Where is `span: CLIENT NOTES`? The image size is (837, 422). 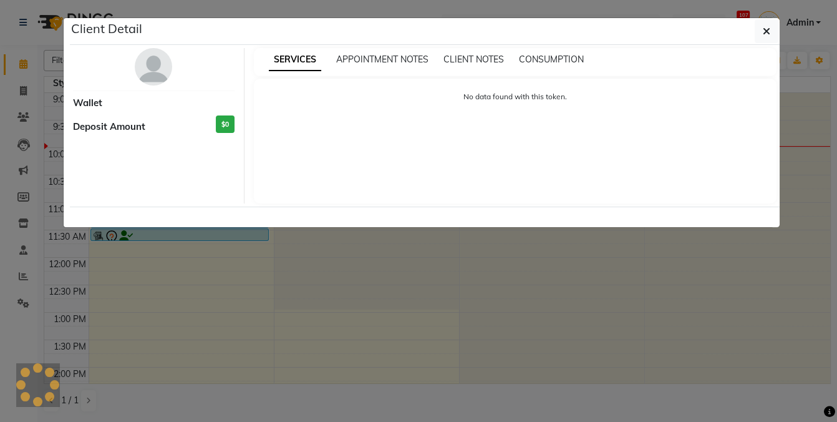 span: CLIENT NOTES is located at coordinates (473, 59).